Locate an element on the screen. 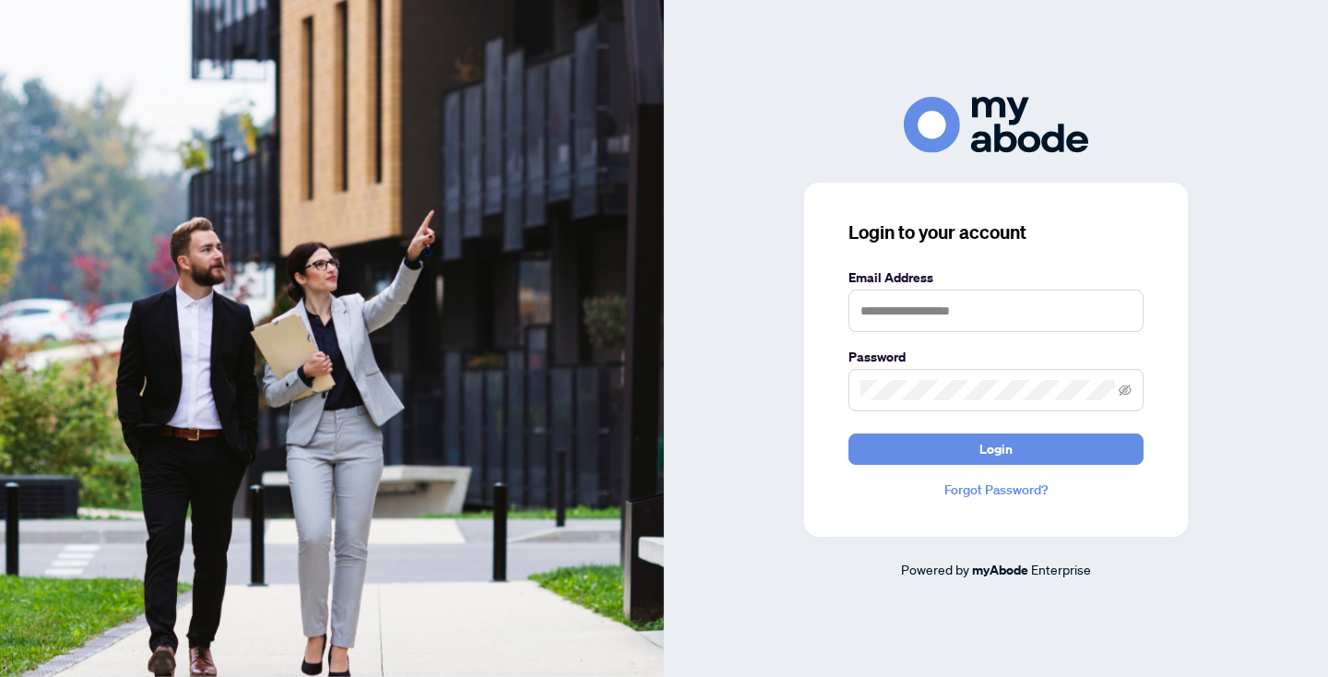 This screenshot has height=677, width=1328. label: Email Address is located at coordinates (996, 278).